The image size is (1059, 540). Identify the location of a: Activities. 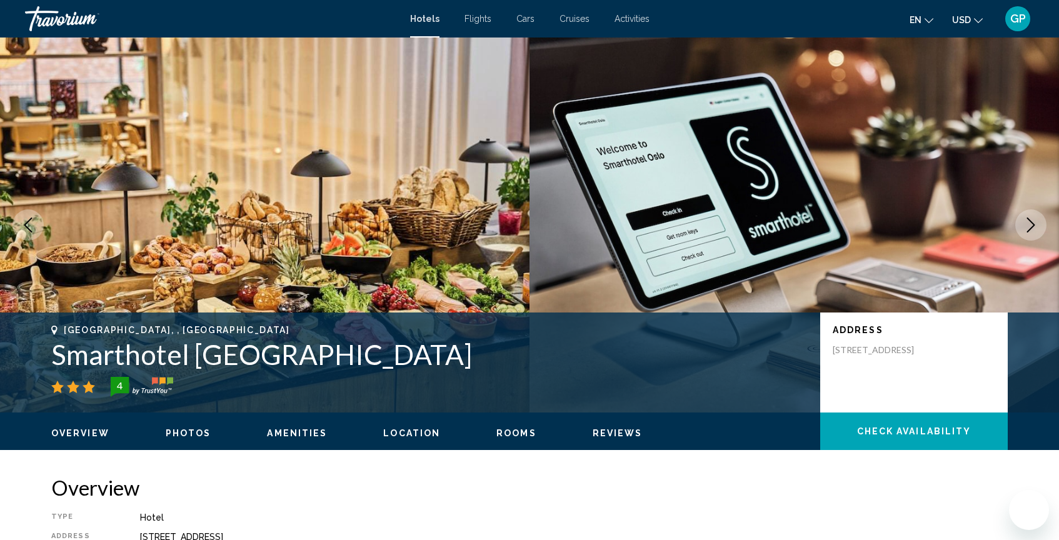
(632, 19).